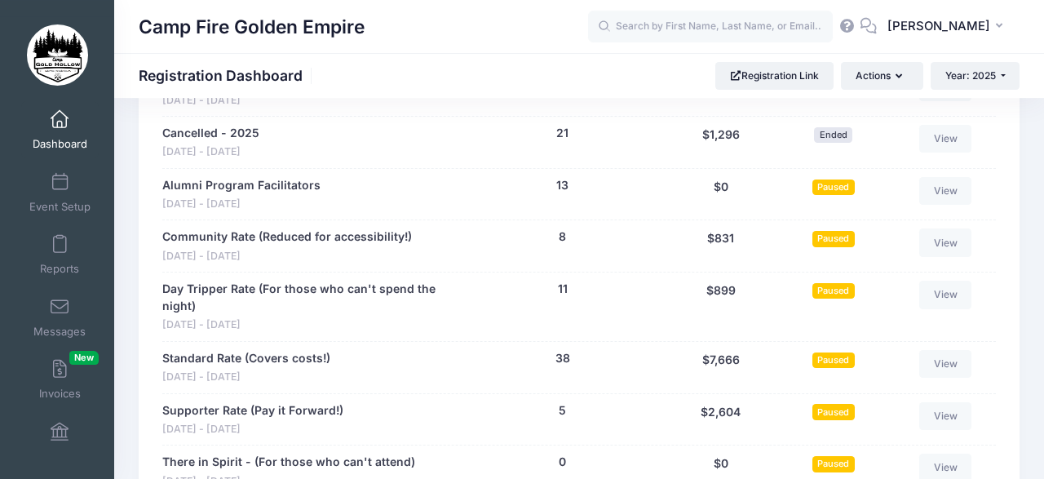  What do you see at coordinates (251, 27) in the screenshot?
I see `h1: Camp Fire Golden Empire` at bounding box center [251, 27].